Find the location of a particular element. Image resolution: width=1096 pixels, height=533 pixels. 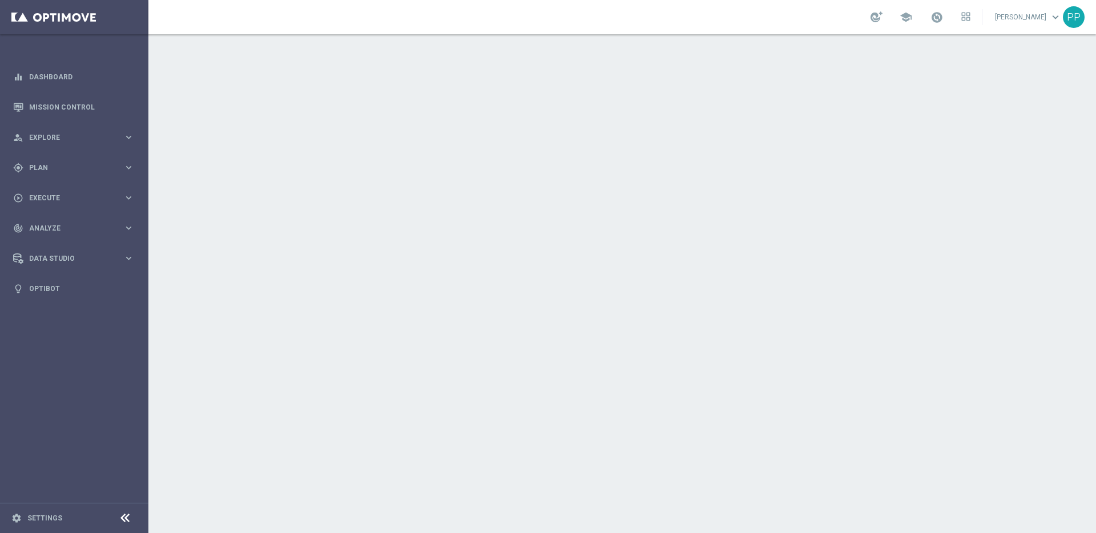

div: Mission Control is located at coordinates (74, 107).